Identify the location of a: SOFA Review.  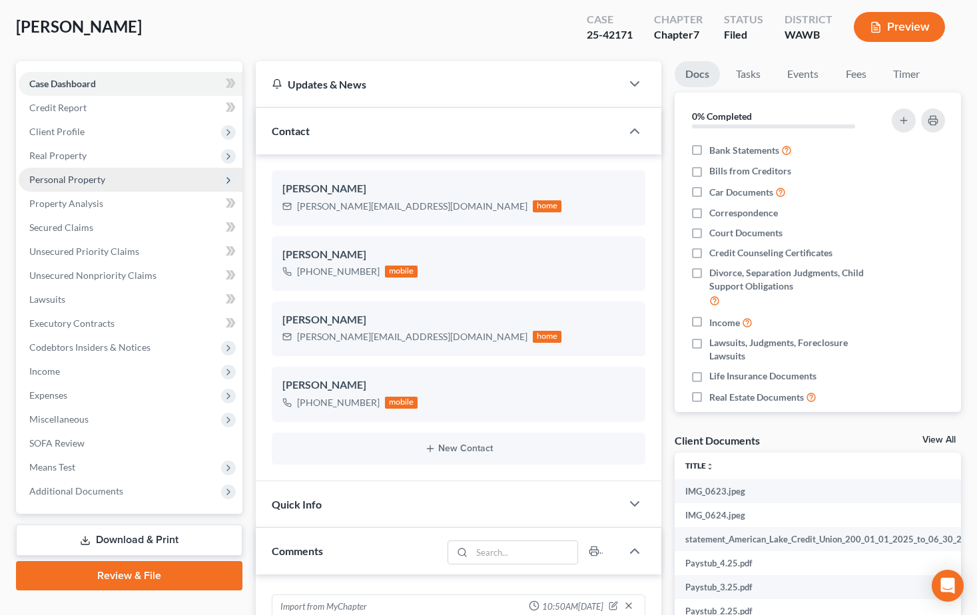
(131, 444).